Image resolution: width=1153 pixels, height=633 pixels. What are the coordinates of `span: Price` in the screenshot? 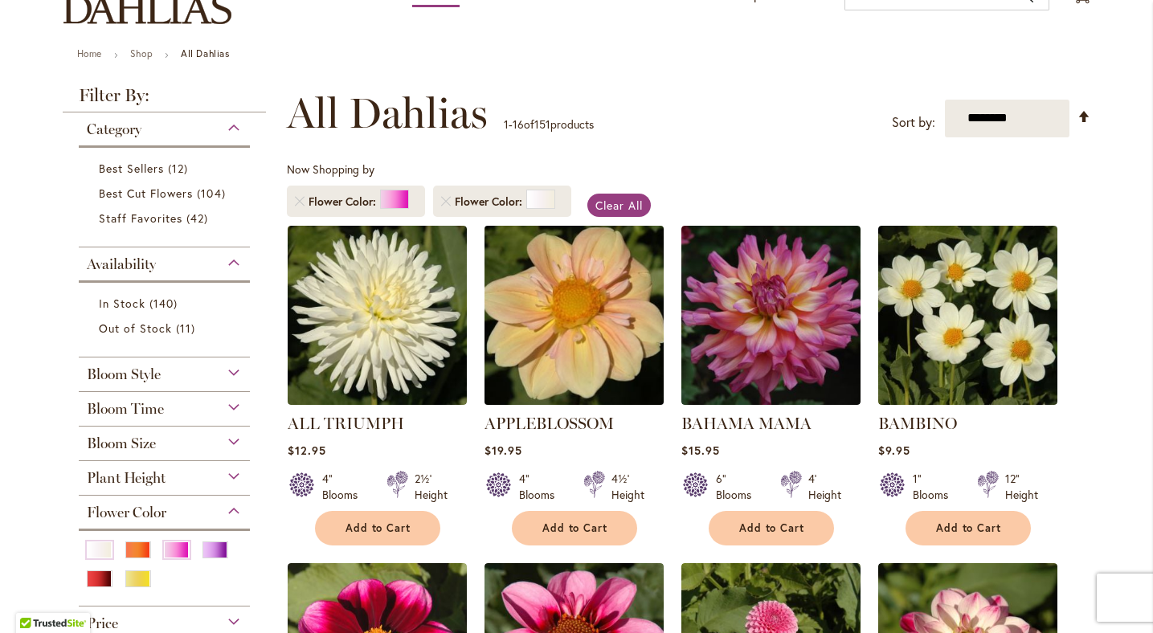 It's located at (102, 623).